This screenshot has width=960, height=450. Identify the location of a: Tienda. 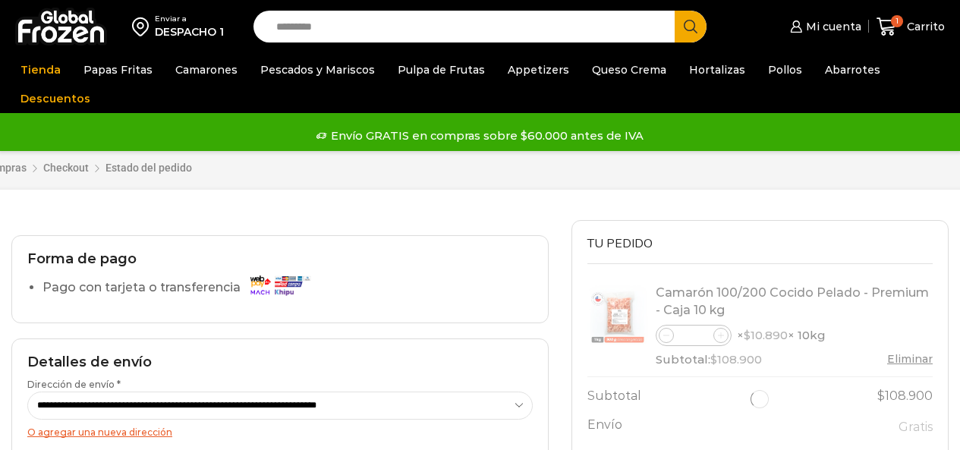
(40, 70).